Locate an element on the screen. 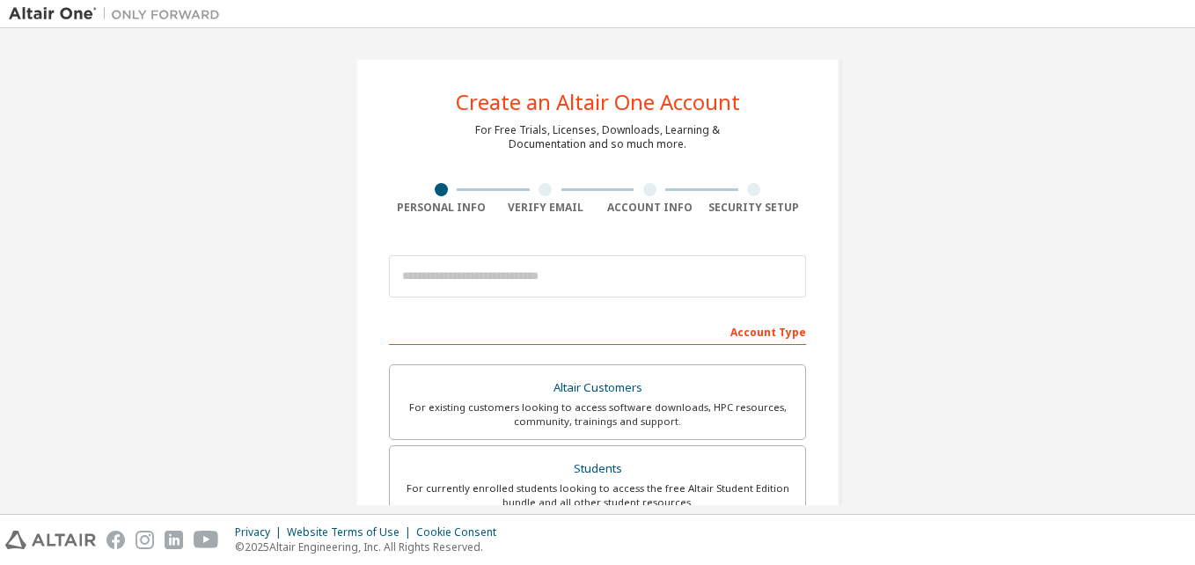  img: altair_logo.svg is located at coordinates (50, 539).